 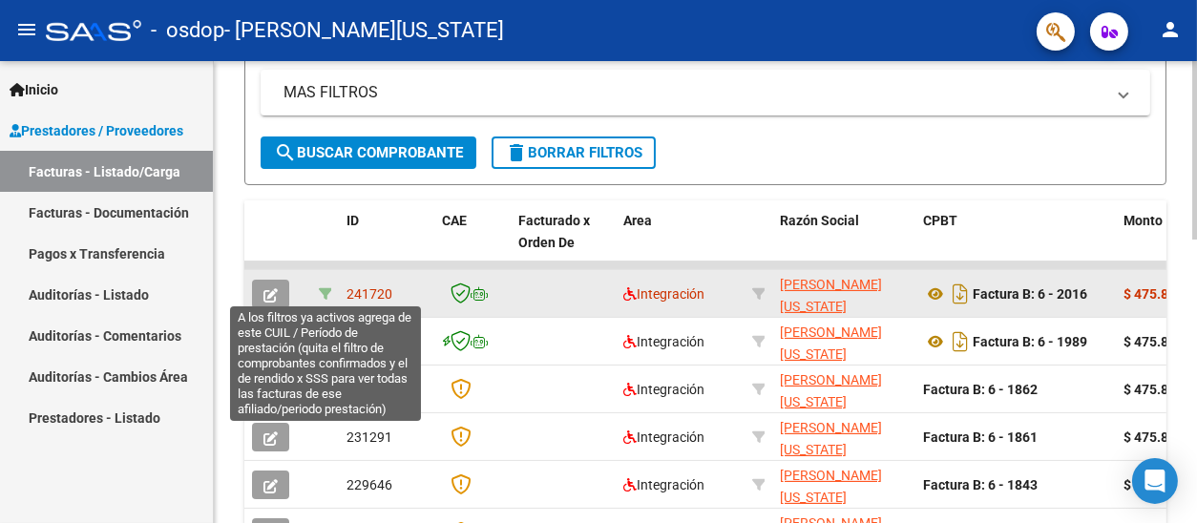 What do you see at coordinates (1016, 242) in the screenshot?
I see `datatable-header-cell: CPBT` at bounding box center [1016, 242].